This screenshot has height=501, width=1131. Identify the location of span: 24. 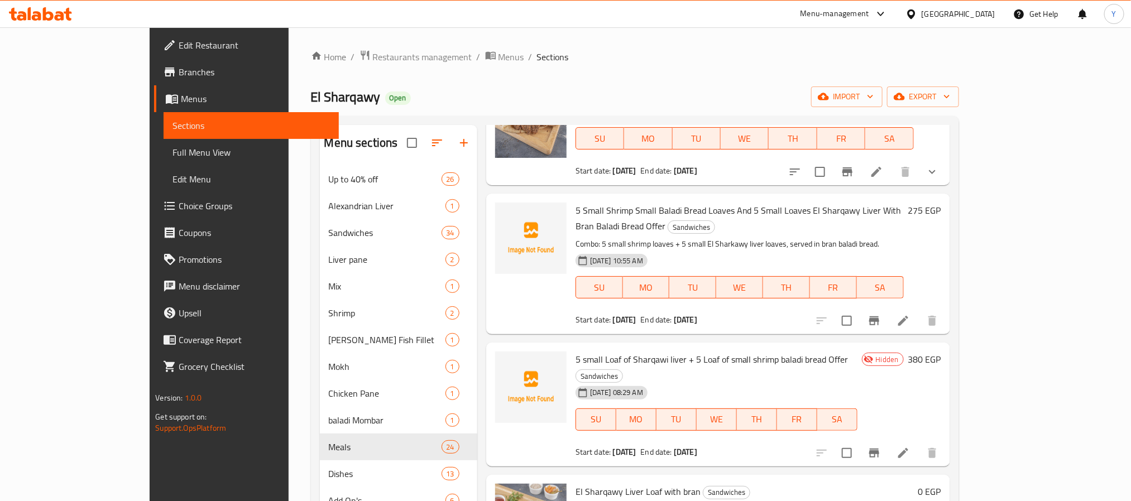
(450, 447).